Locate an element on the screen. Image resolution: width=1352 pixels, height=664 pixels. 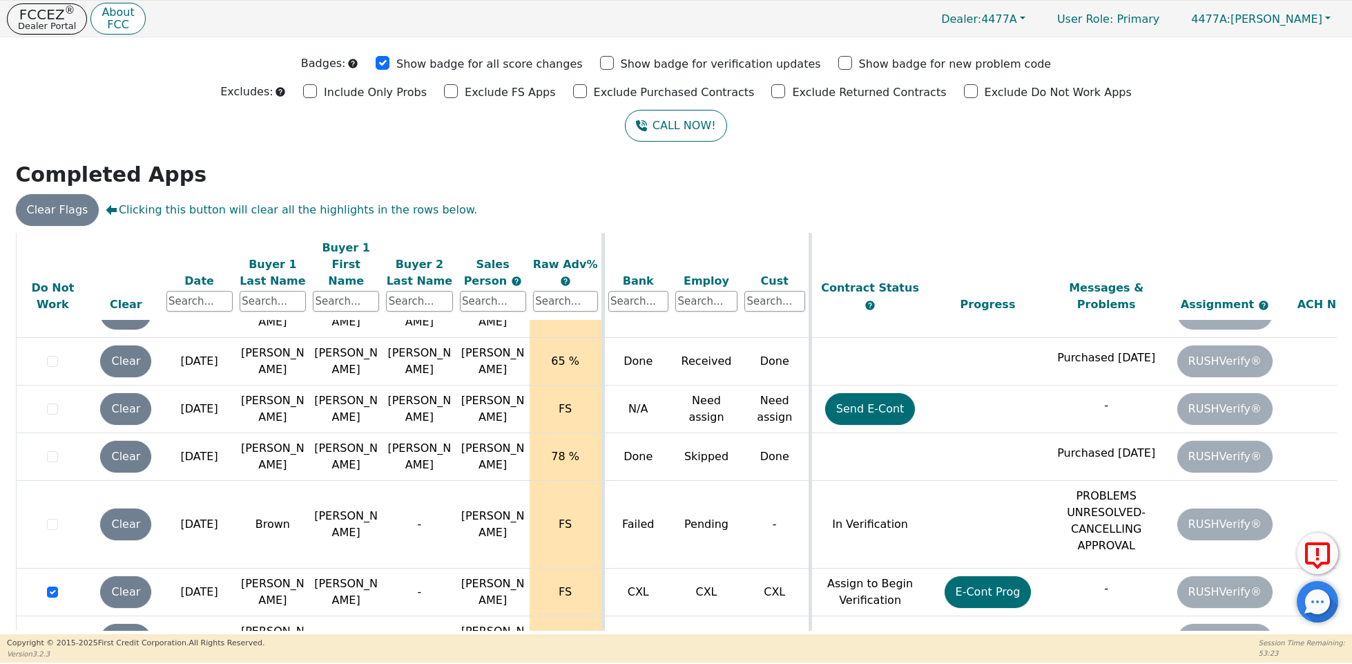
span: Dealer: is located at coordinates (961, 19).